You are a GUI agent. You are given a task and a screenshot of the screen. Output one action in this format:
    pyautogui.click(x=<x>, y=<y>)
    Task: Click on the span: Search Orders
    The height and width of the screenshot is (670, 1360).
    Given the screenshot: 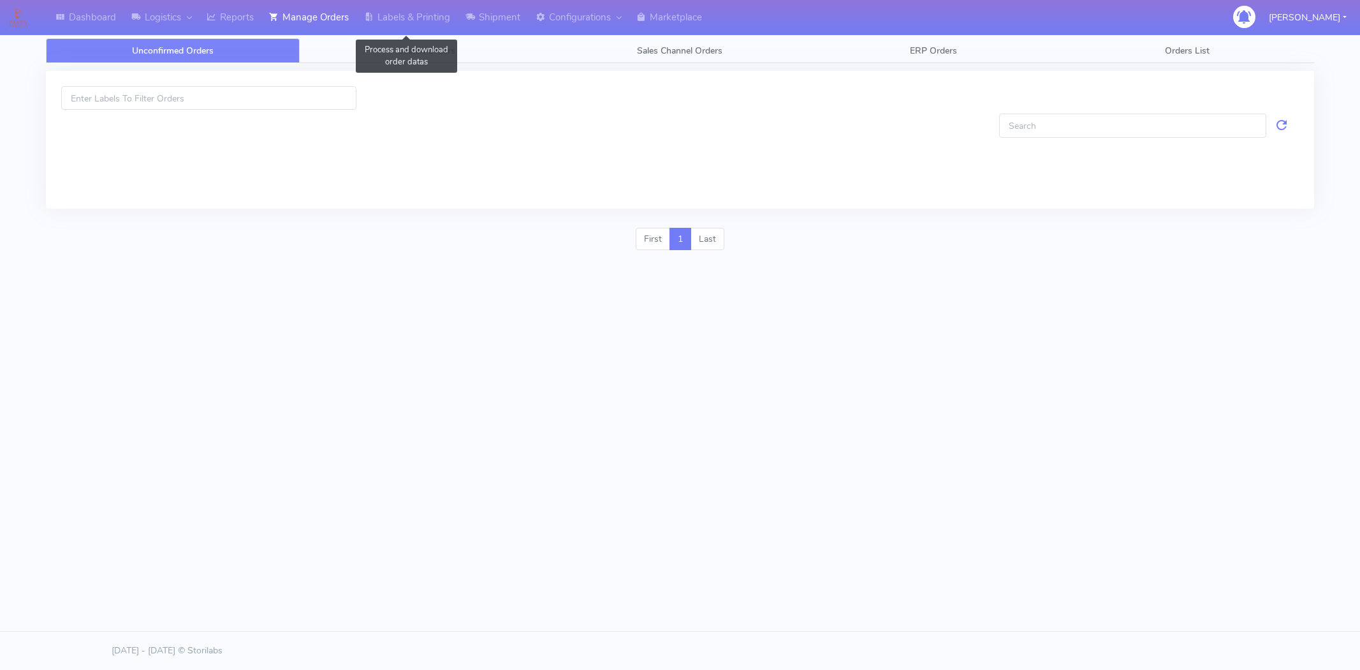 What is the action you would take?
    pyautogui.click(x=427, y=50)
    